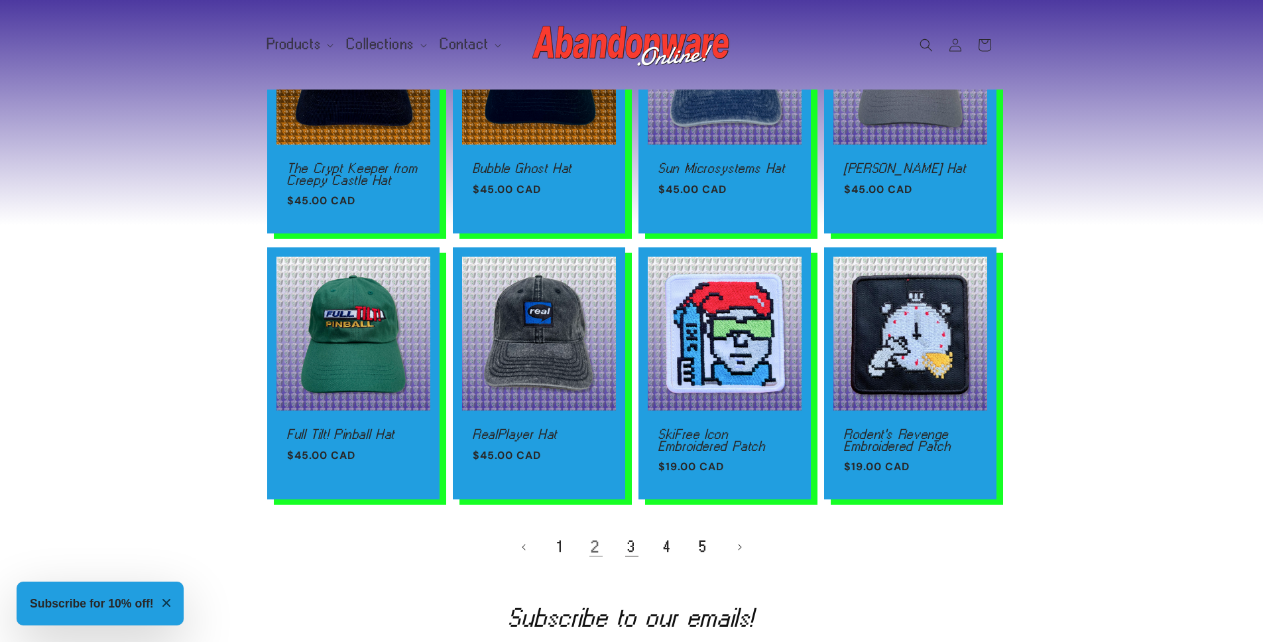  Describe the element at coordinates (910, 440) in the screenshot. I see `a: Rodent's Revenge Embroidered Patch` at that location.